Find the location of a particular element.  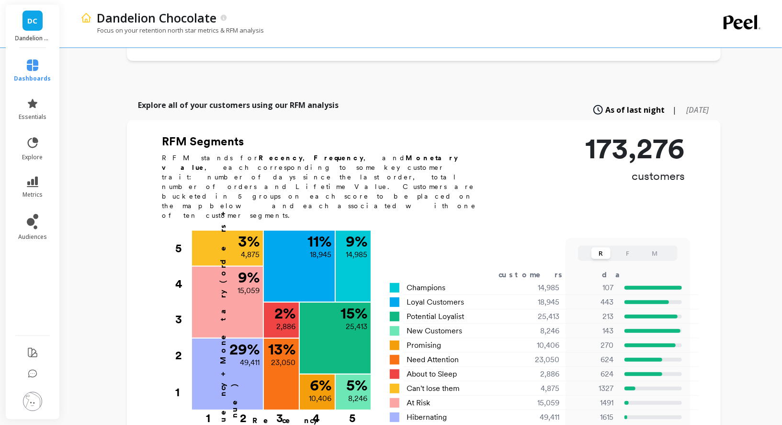

p: 2,886 is located at coordinates (287, 326).